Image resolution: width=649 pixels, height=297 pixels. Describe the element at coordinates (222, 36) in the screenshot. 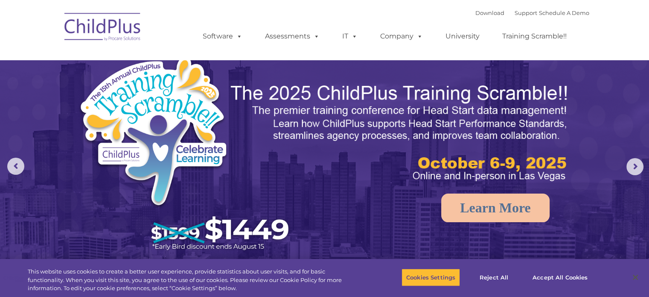

I see `a: Software` at that location.